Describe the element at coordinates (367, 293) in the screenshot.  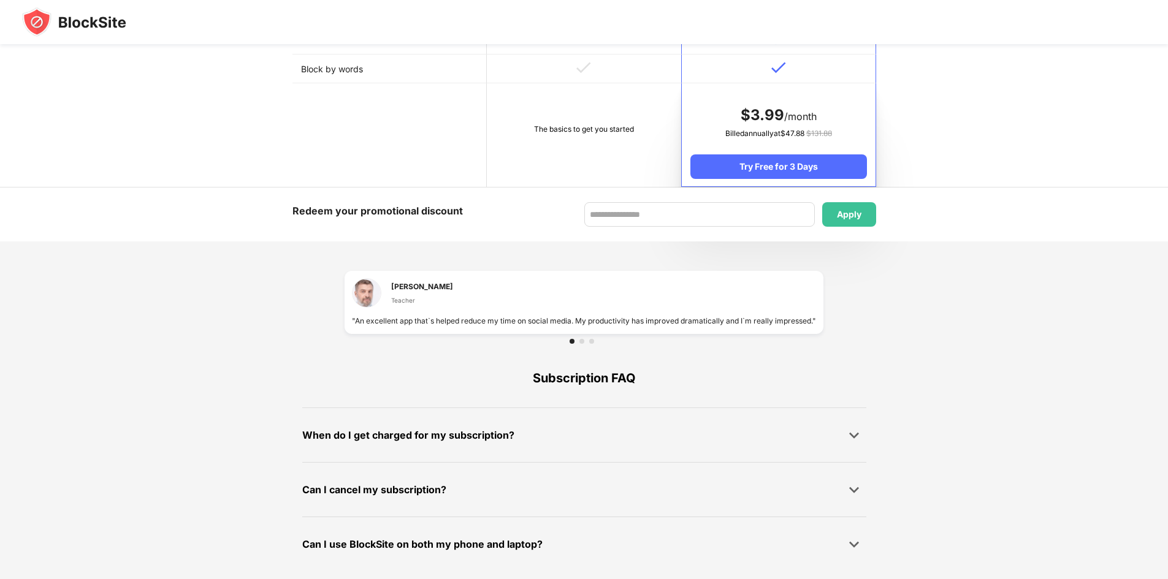
I see `img: testimonial-1.jpg` at that location.